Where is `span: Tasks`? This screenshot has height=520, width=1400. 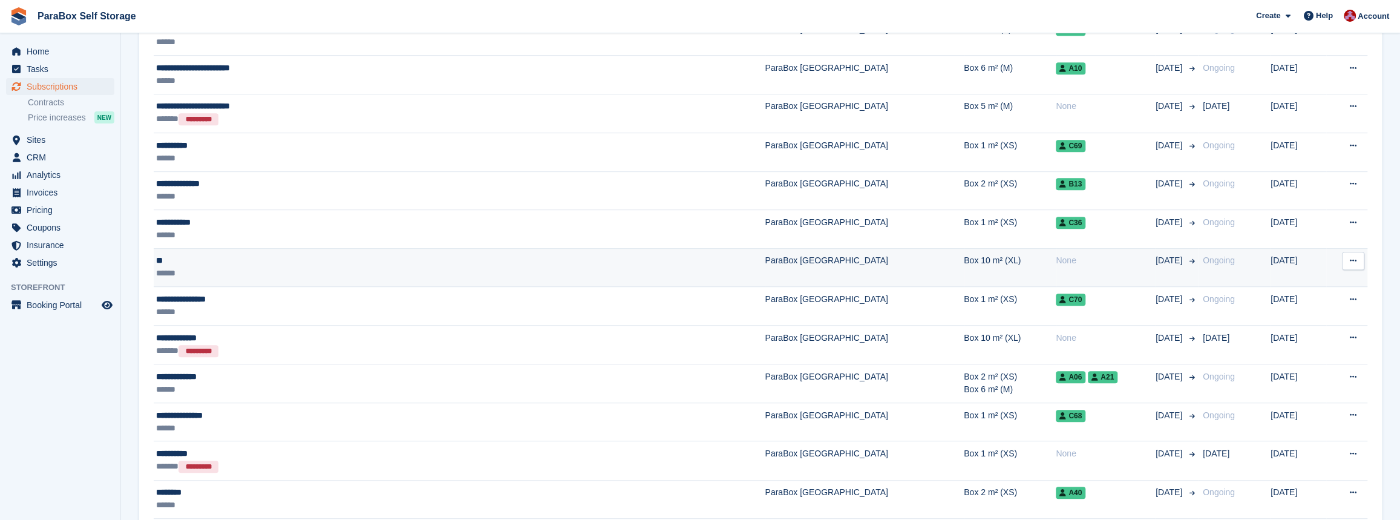
span: Tasks is located at coordinates (63, 69).